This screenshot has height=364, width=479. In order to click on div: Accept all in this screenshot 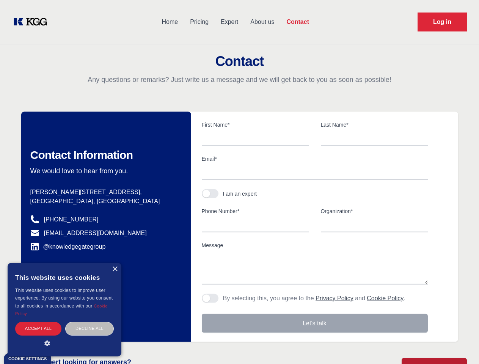, I will do `click(38, 328)`.